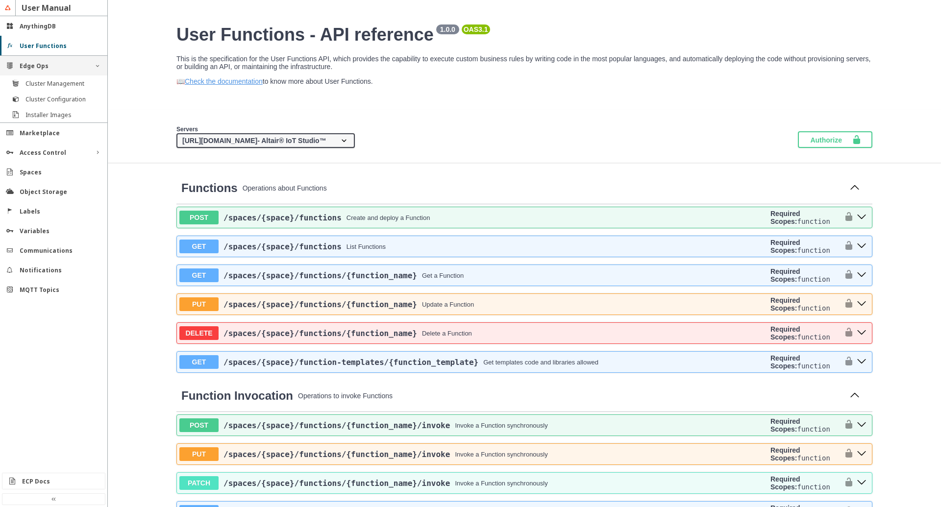  I want to click on button: POST/spaces/{space}/functions/{function_name}/invokeInvoke a Function synchronously, so click(473, 426).